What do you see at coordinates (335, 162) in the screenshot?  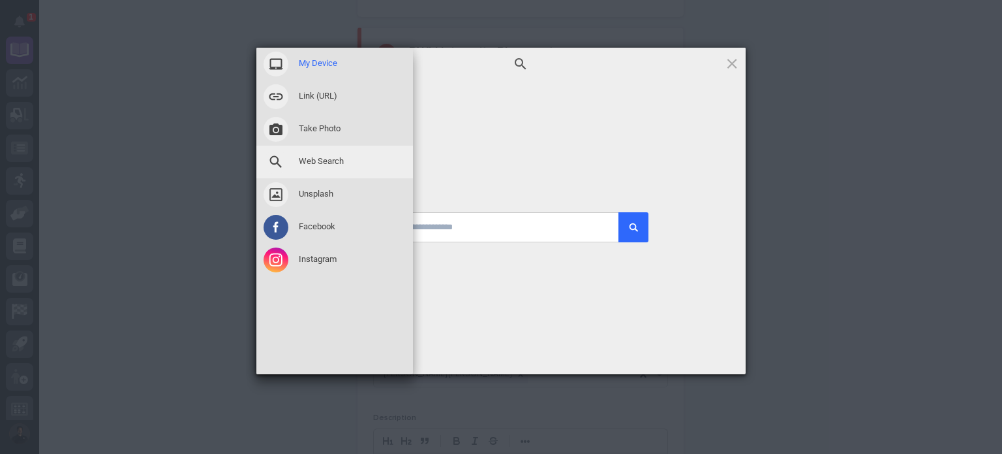 I see `div: Web Search` at bounding box center [335, 162].